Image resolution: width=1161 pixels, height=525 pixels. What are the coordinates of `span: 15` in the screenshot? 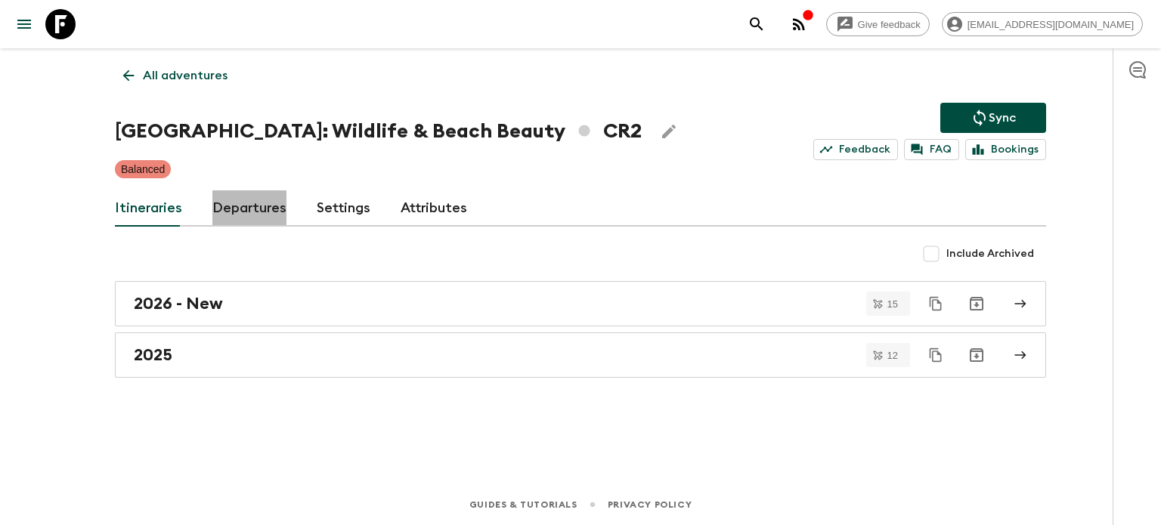 It's located at (893, 304).